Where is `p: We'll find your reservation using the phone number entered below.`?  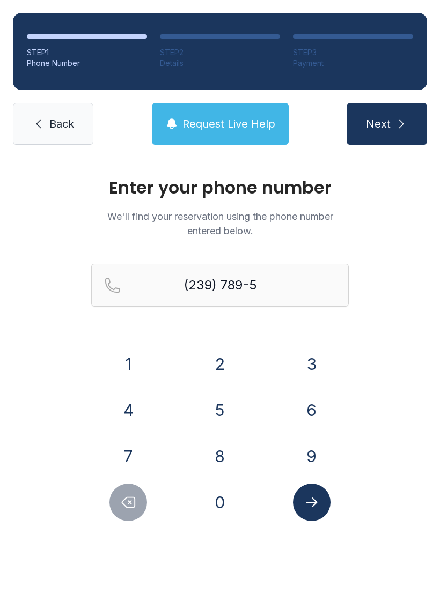
p: We'll find your reservation using the phone number entered below. is located at coordinates (220, 224).